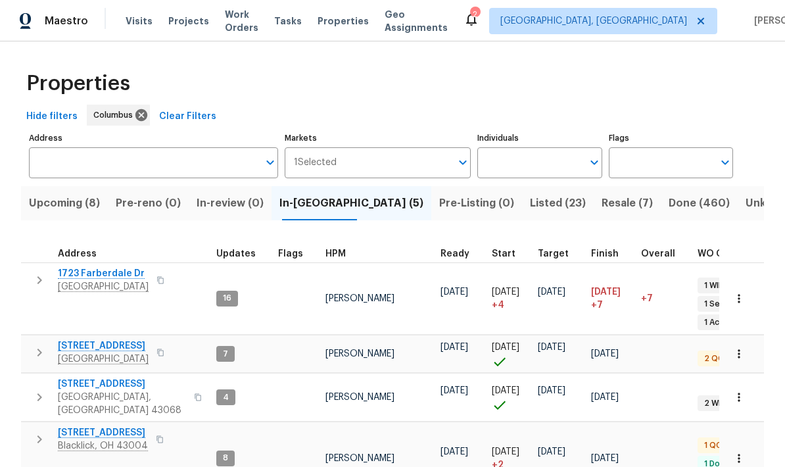 The image size is (785, 467). I want to click on td: 7 day(s) past target finish date, so click(664, 298).